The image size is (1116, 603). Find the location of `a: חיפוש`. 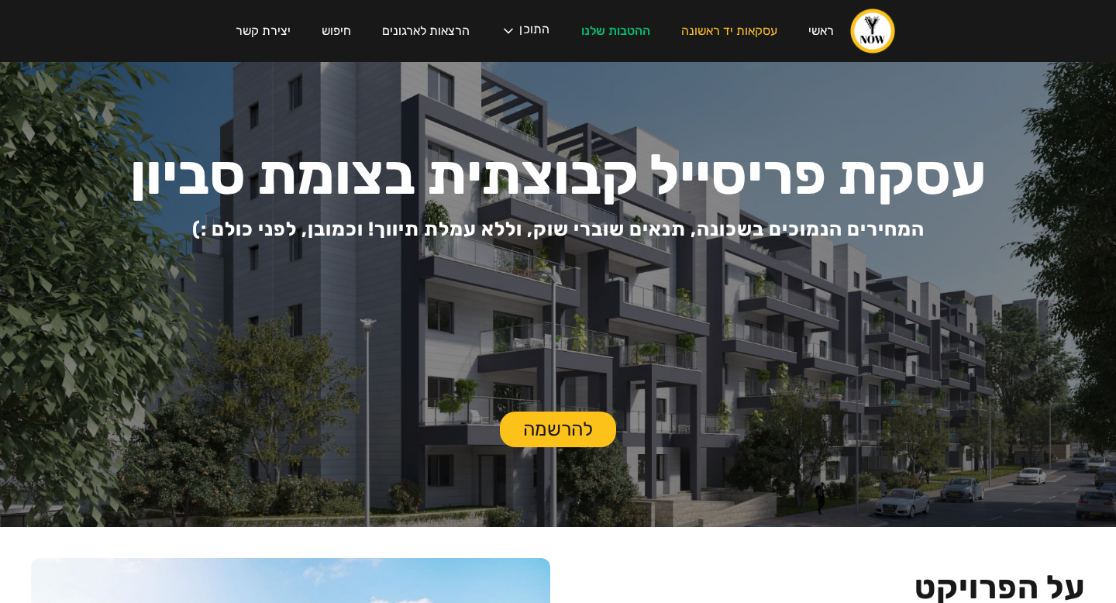

a: חיפוש is located at coordinates (336, 31).